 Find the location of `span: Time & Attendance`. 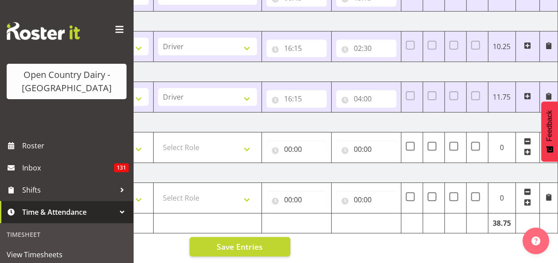

span: Time & Attendance is located at coordinates (69, 212).